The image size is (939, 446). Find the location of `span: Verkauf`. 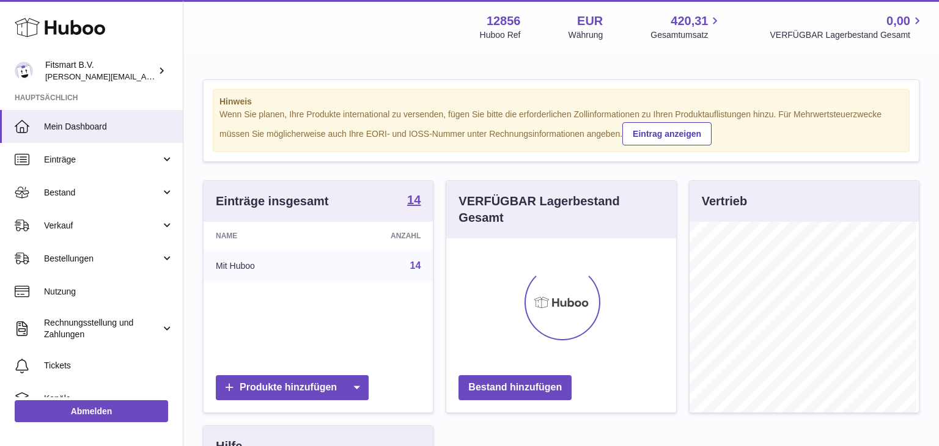

span: Verkauf is located at coordinates (102, 226).